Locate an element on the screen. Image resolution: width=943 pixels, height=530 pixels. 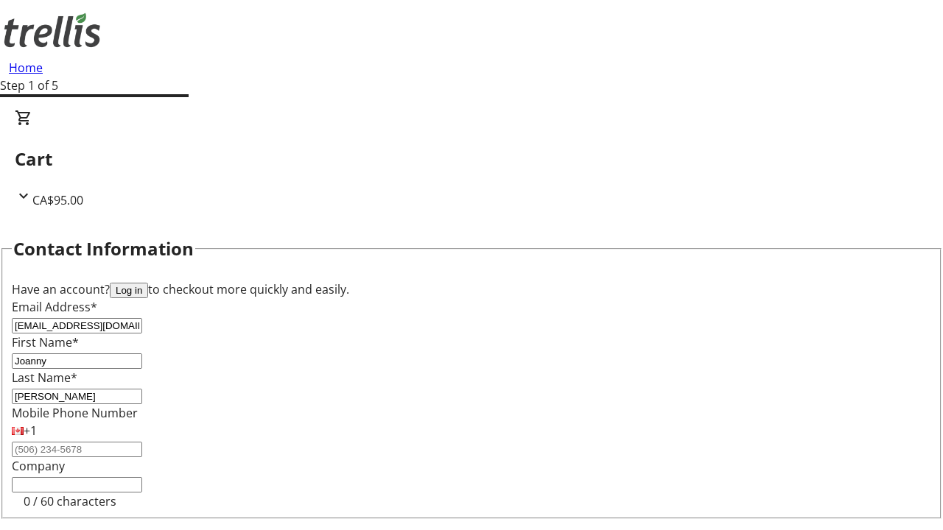
span: CA$95.00 is located at coordinates (57, 200).